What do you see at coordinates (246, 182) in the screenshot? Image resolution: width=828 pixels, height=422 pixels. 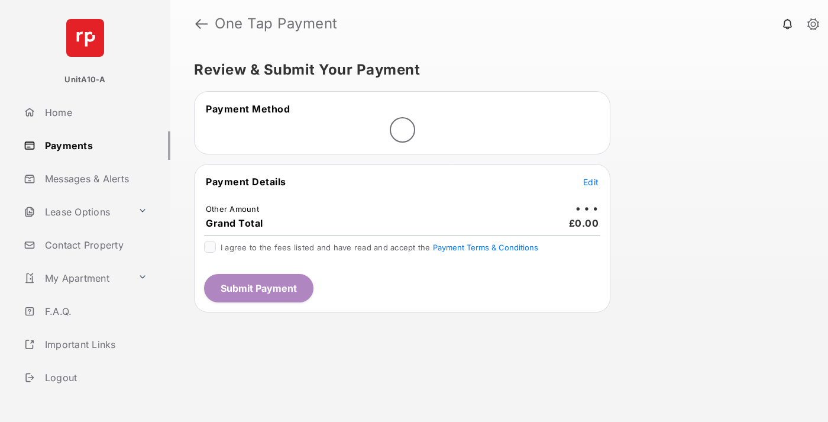 I see `span: Payment Details` at bounding box center [246, 182].